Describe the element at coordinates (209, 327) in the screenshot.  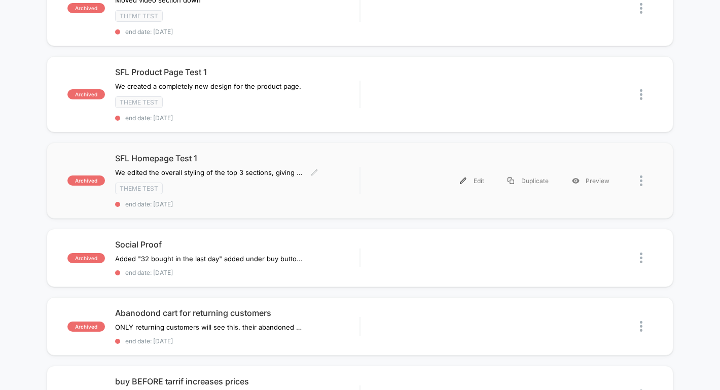
I see `span: ONLY returning customers will see this. their abandoned cart will be below the main header image ...` at that location.